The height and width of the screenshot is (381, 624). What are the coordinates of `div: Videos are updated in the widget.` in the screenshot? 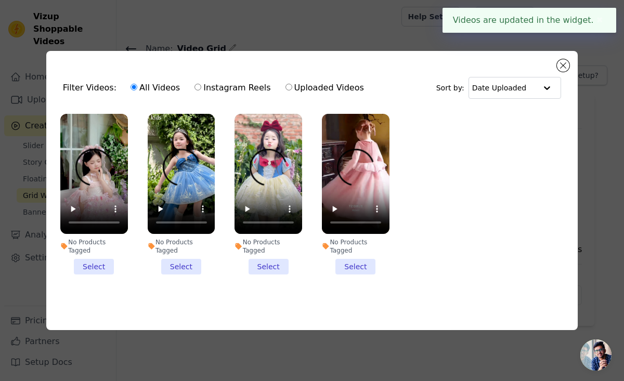 It's located at (529, 20).